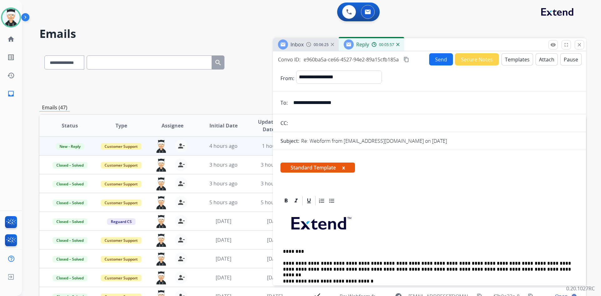 The width and height of the screenshot is (601, 296). What do you see at coordinates (322, 201) in the screenshot?
I see `div: Ordered List` at bounding box center [322, 201].